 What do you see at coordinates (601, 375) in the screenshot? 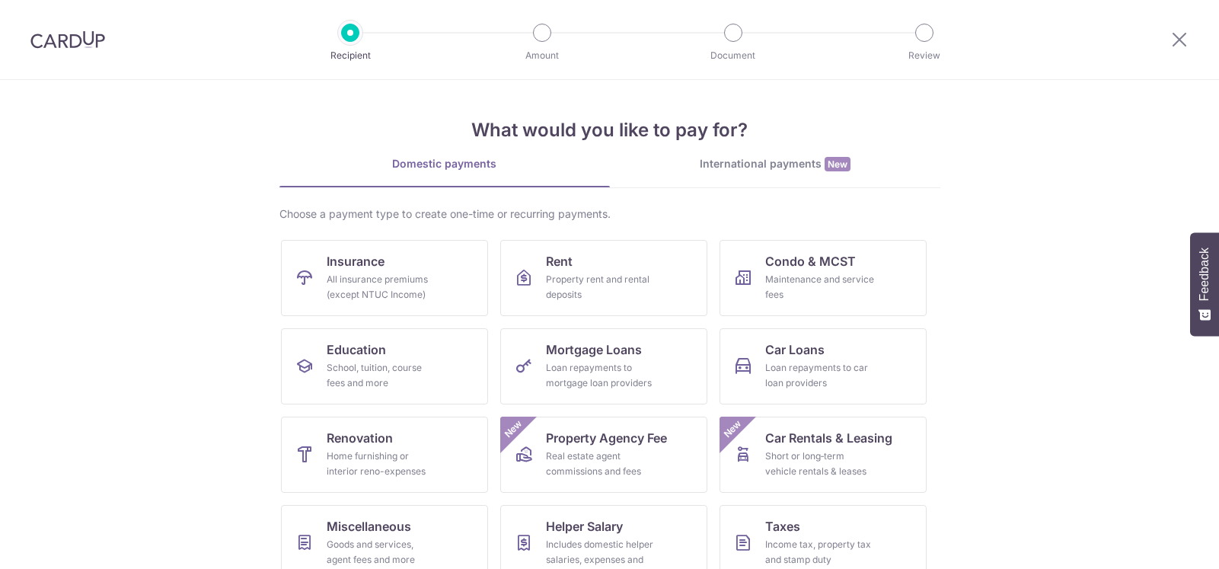
I see `div: Loan repayments to mortgage loan providers` at bounding box center [601, 375].